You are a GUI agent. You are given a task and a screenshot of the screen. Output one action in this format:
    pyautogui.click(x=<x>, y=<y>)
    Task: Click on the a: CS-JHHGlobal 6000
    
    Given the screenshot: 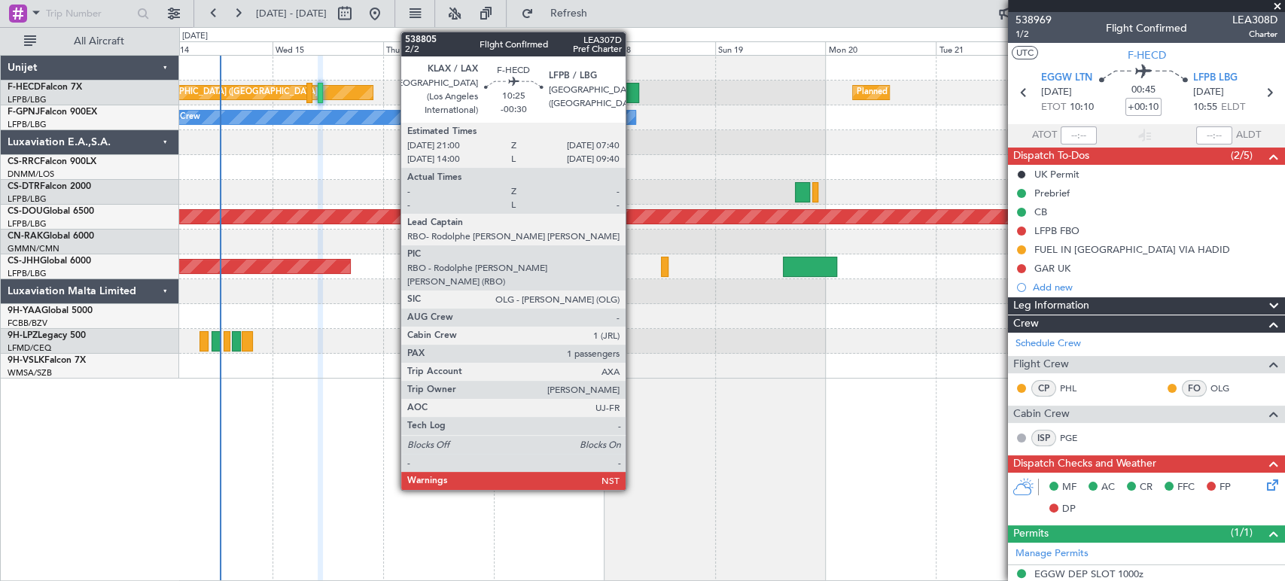 What is the action you would take?
    pyautogui.click(x=49, y=261)
    